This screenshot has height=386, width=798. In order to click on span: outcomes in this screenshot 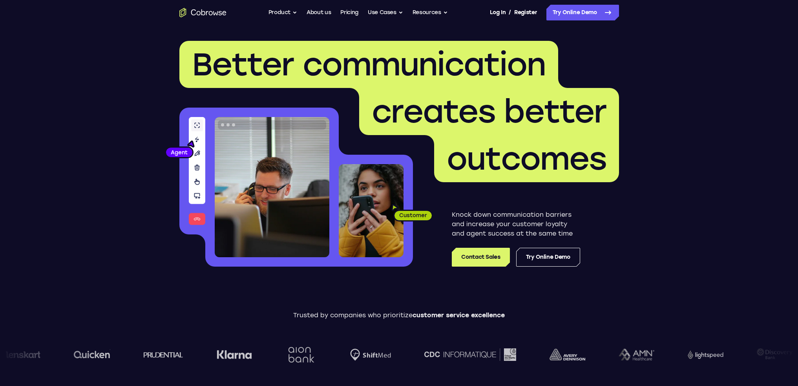, I will do `click(526, 159)`.